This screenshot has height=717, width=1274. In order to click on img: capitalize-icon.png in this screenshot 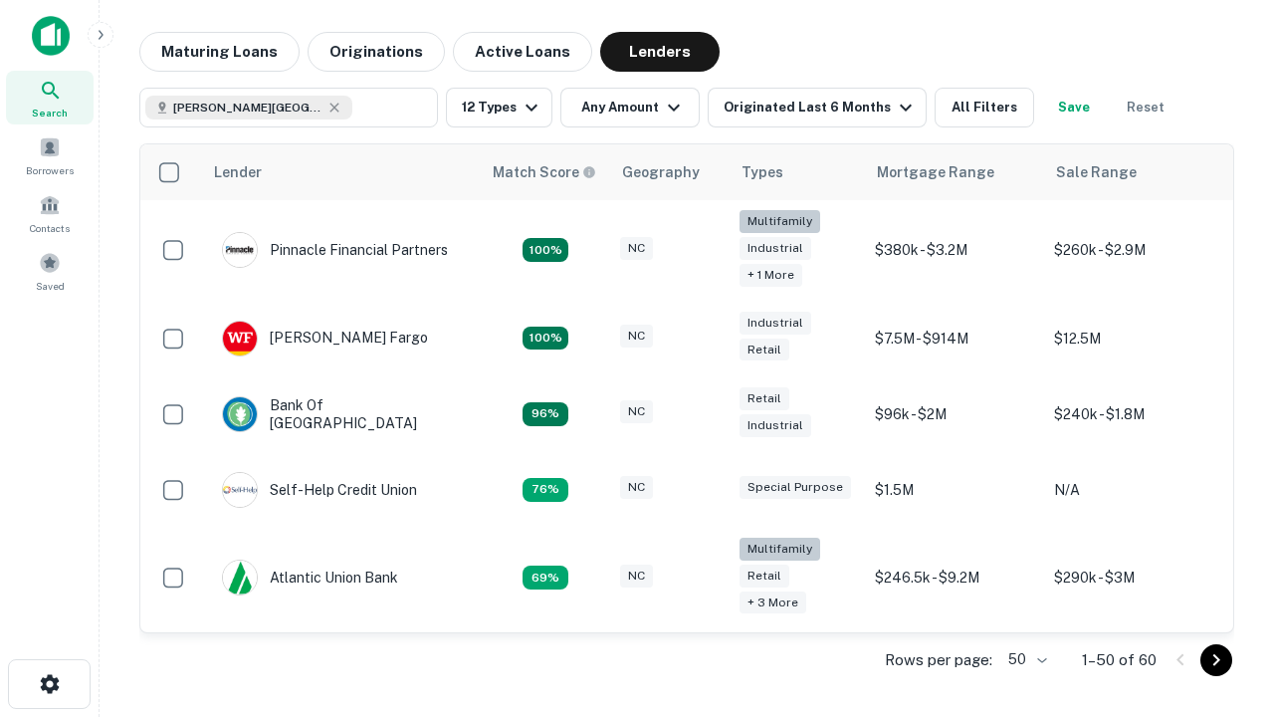, I will do `click(51, 36)`.